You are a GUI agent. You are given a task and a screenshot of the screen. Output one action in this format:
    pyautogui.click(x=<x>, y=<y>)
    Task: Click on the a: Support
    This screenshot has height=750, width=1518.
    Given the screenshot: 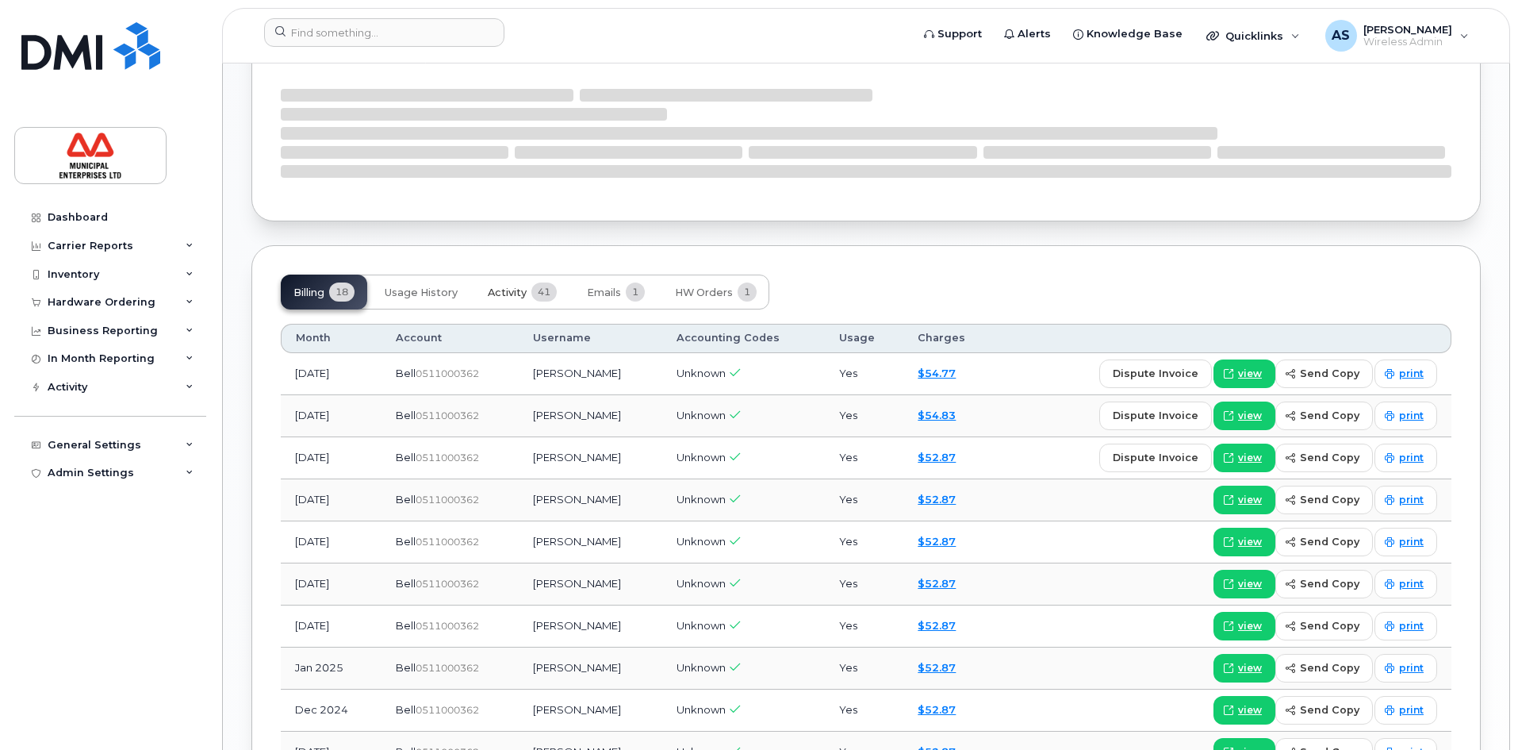 What is the action you would take?
    pyautogui.click(x=953, y=34)
    